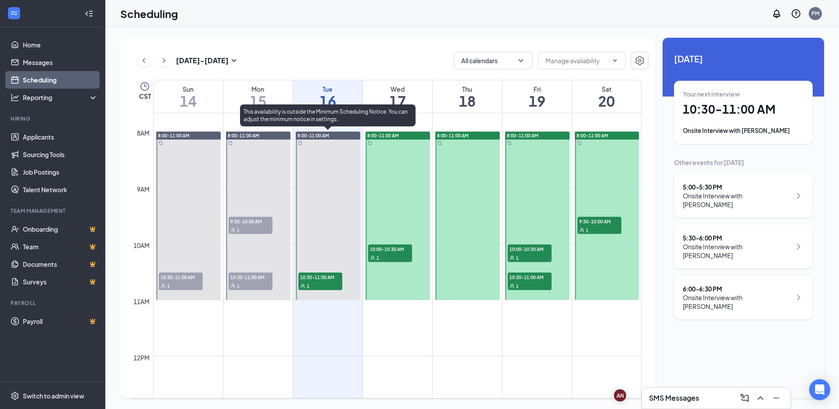  I want to click on a: SurveysCrown, so click(60, 282).